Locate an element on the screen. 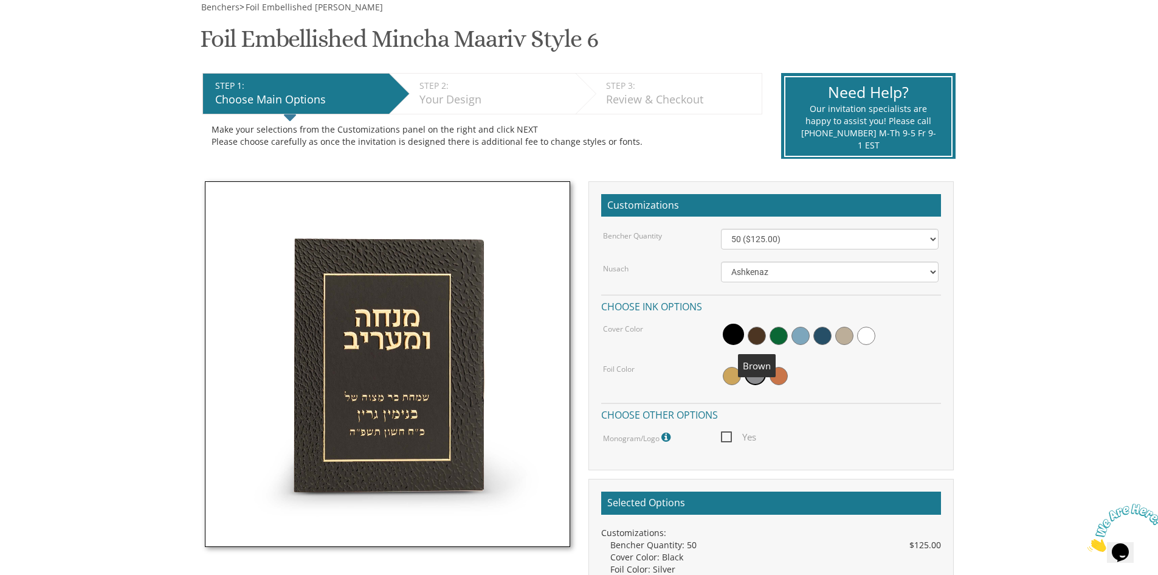 The height and width of the screenshot is (575, 1158). div: Cover Color: Black is located at coordinates (776, 557).